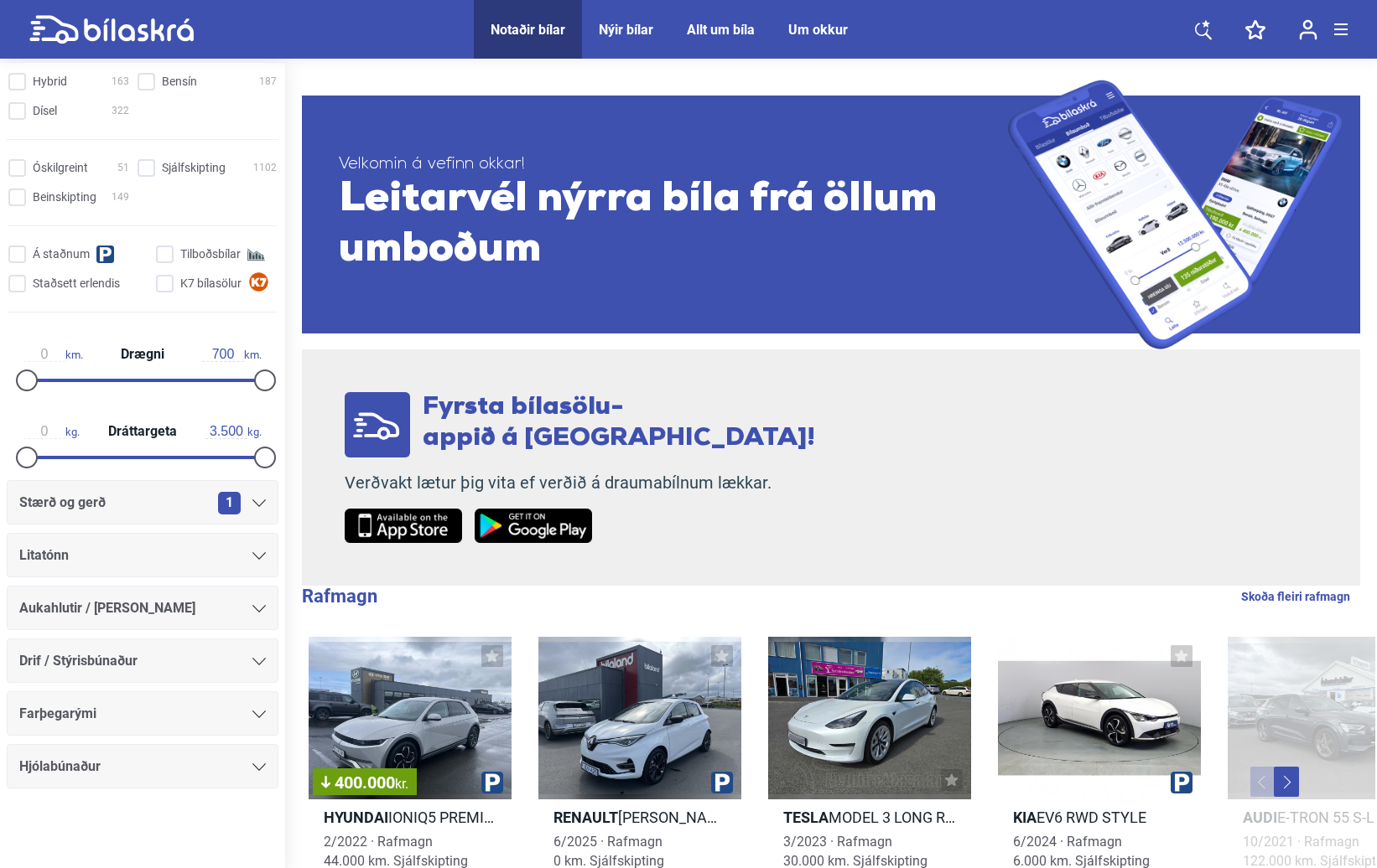 This screenshot has height=868, width=1377. I want to click on span: 163, so click(120, 82).